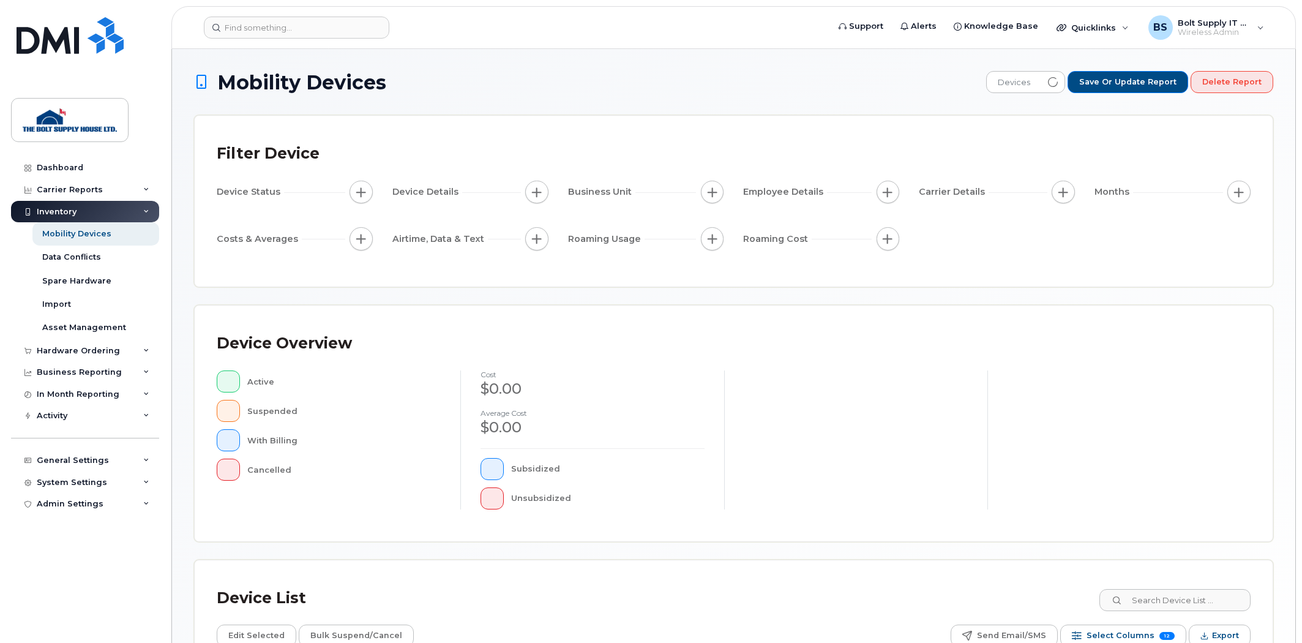 The image size is (1302, 643). I want to click on div: Device List, so click(261, 598).